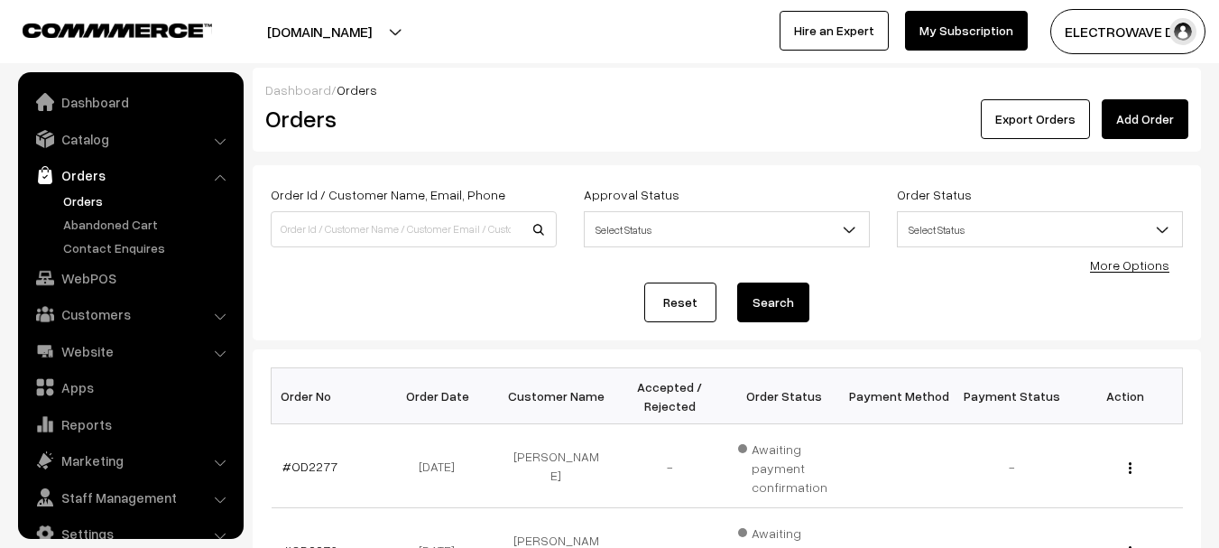  I want to click on a: Add Order, so click(1145, 119).